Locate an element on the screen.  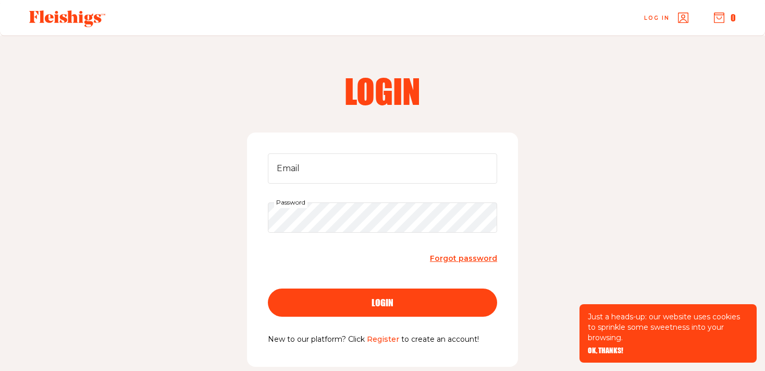
a: Register is located at coordinates (383, 339).